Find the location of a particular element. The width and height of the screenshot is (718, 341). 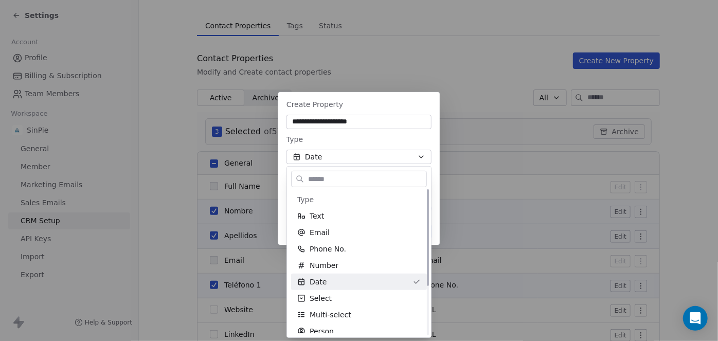

span: Date is located at coordinates (318, 282).